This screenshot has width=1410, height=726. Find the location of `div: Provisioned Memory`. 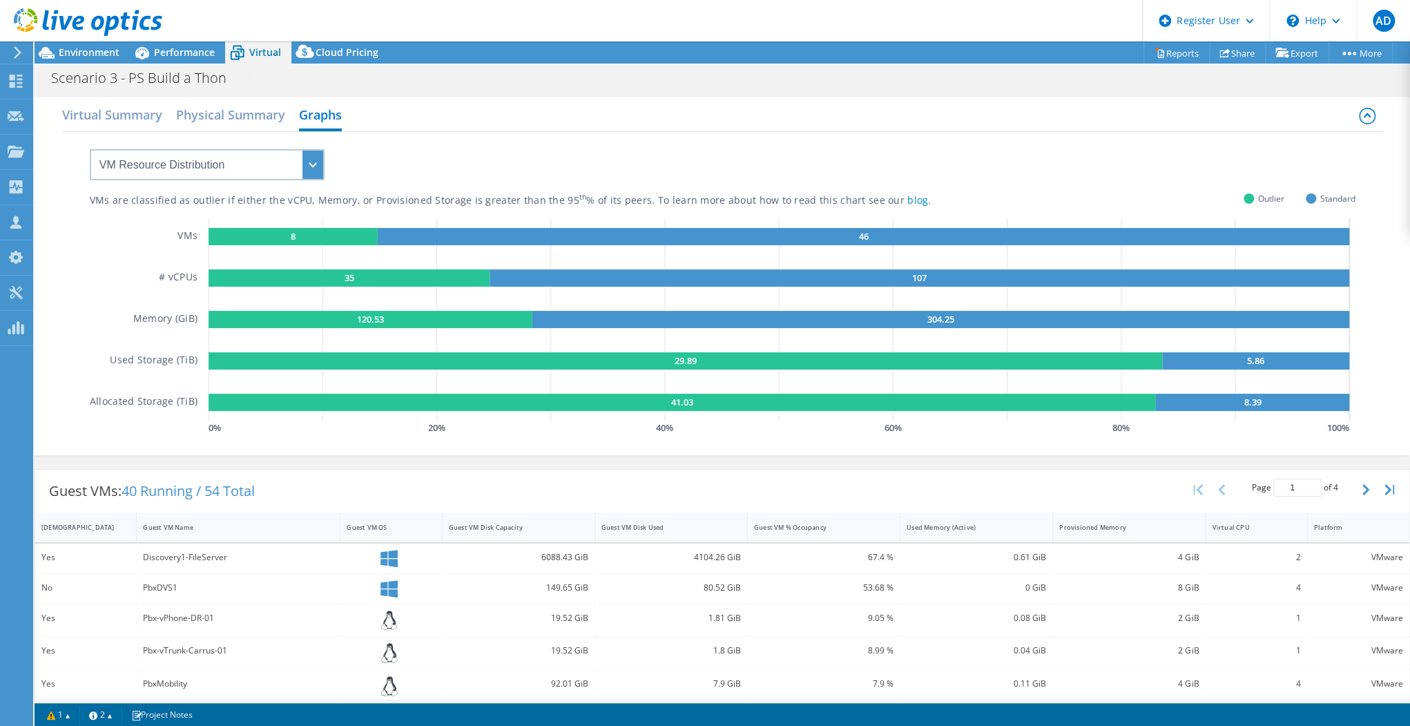

div: Provisioned Memory is located at coordinates (1121, 527).